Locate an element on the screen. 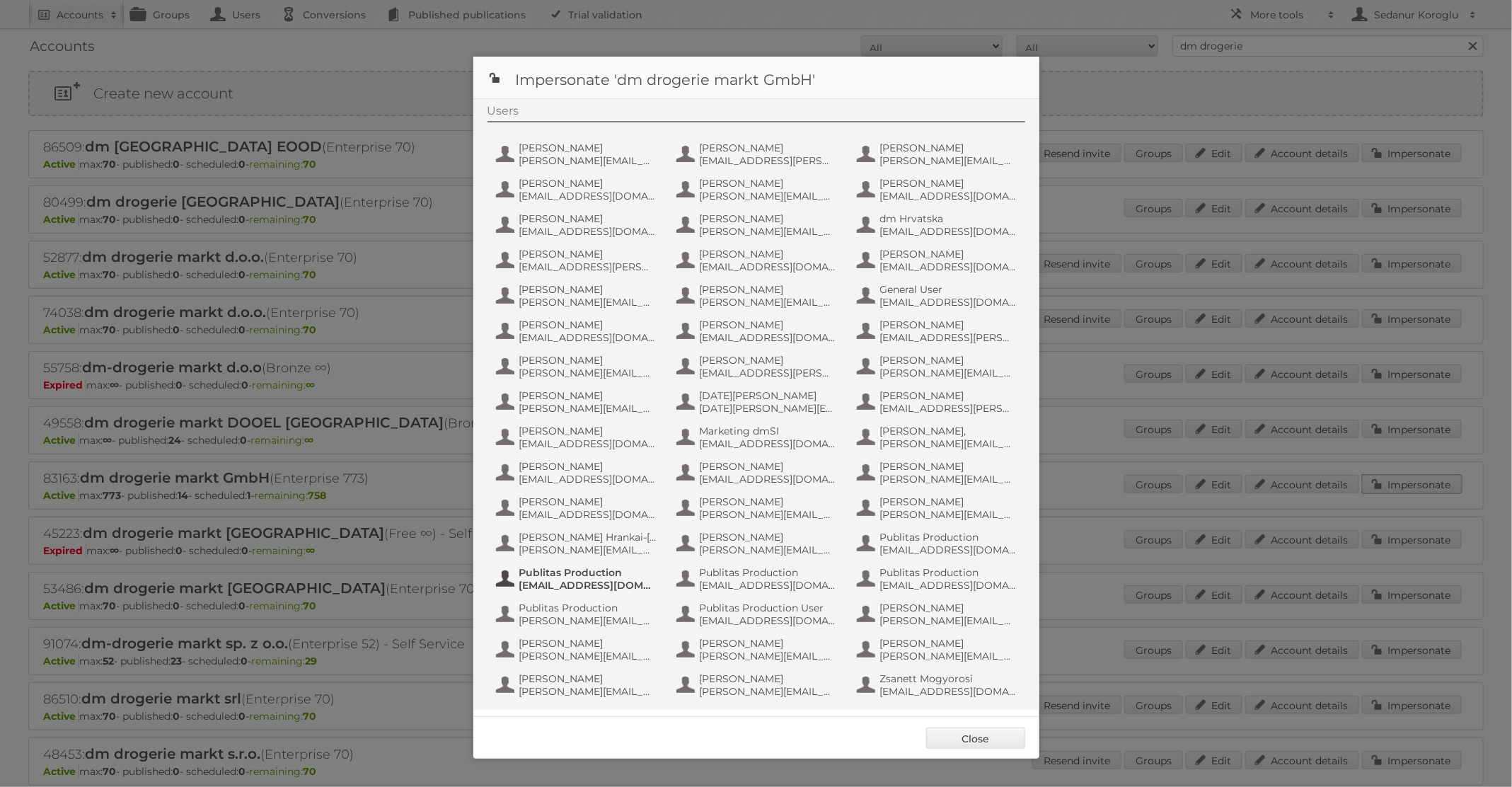 The width and height of the screenshot is (1512, 787). span: General User is located at coordinates (949, 289).